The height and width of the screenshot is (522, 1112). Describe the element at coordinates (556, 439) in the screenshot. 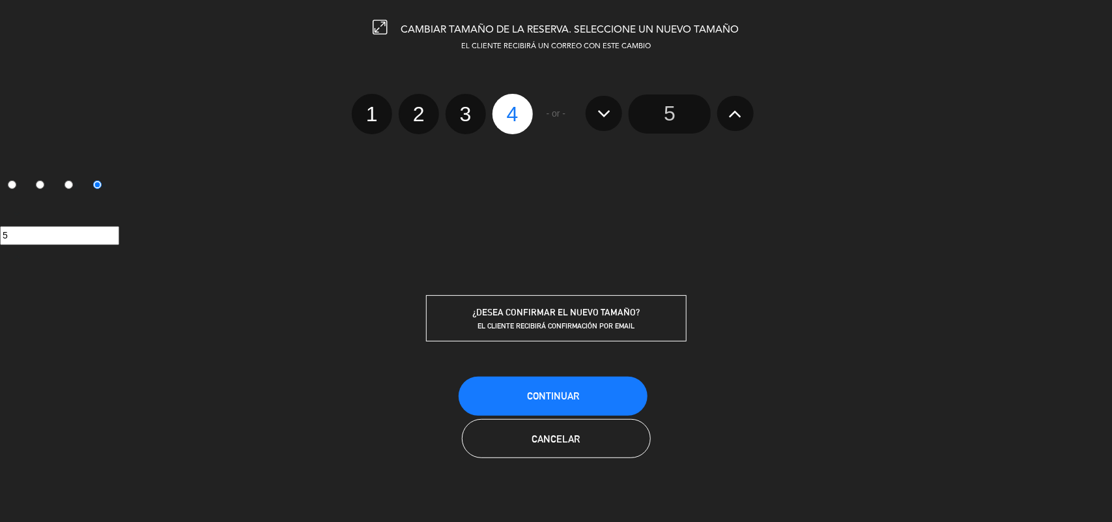

I see `button: Cancelar` at that location.